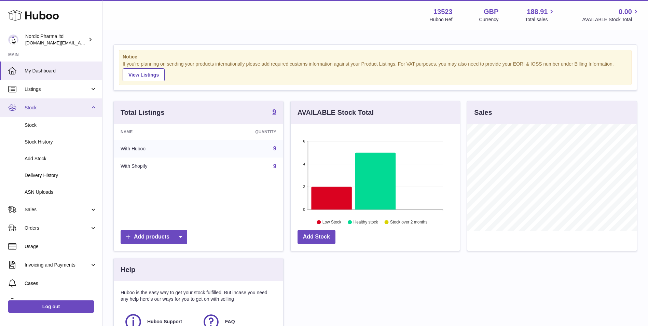 The height and width of the screenshot is (326, 648). What do you see at coordinates (128, 269) in the screenshot?
I see `h3: Help` at bounding box center [128, 269].